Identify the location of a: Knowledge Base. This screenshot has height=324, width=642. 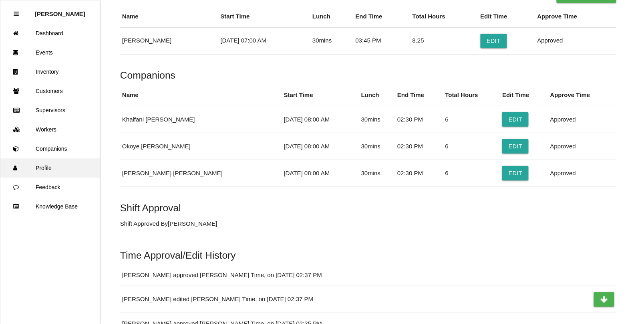
(50, 206).